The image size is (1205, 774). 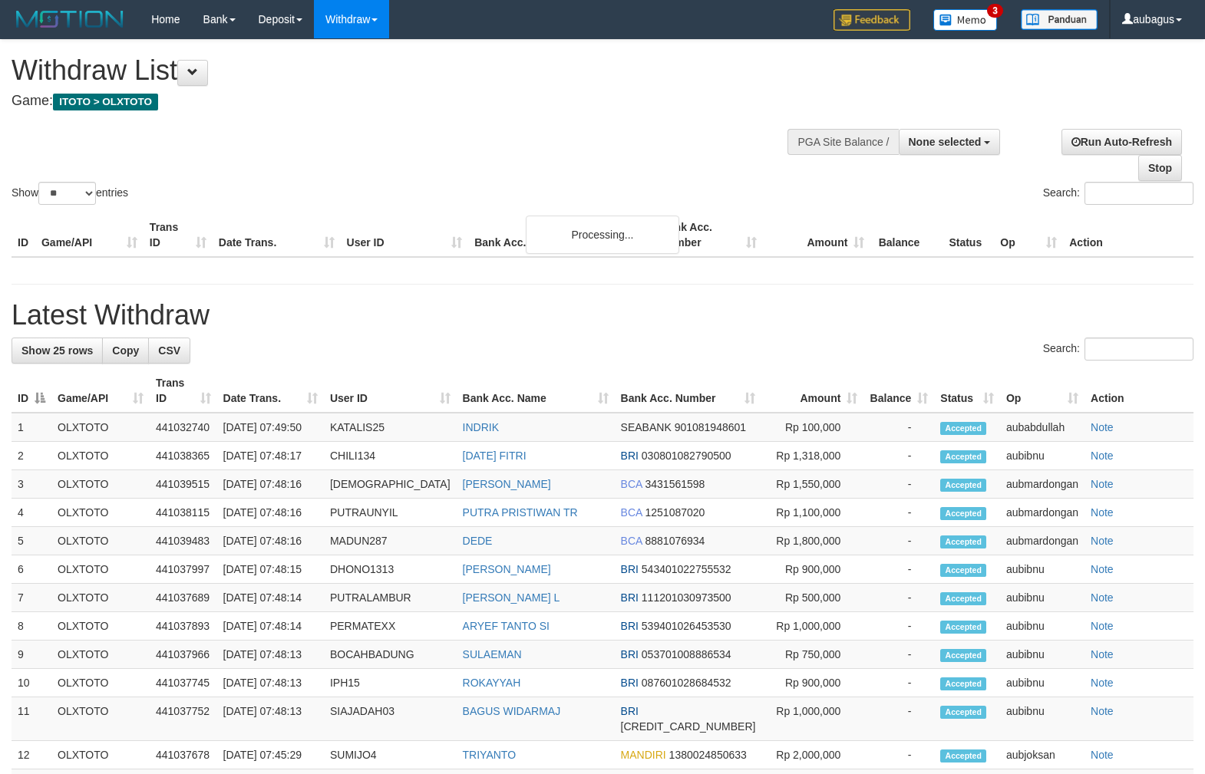 What do you see at coordinates (183, 484) in the screenshot?
I see `td: 441039515` at bounding box center [183, 484].